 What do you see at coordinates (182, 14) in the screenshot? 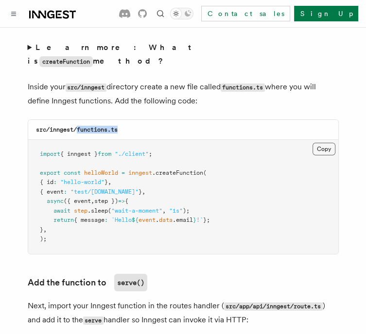
I see `button: Toggle dark mode` at bounding box center [182, 14].